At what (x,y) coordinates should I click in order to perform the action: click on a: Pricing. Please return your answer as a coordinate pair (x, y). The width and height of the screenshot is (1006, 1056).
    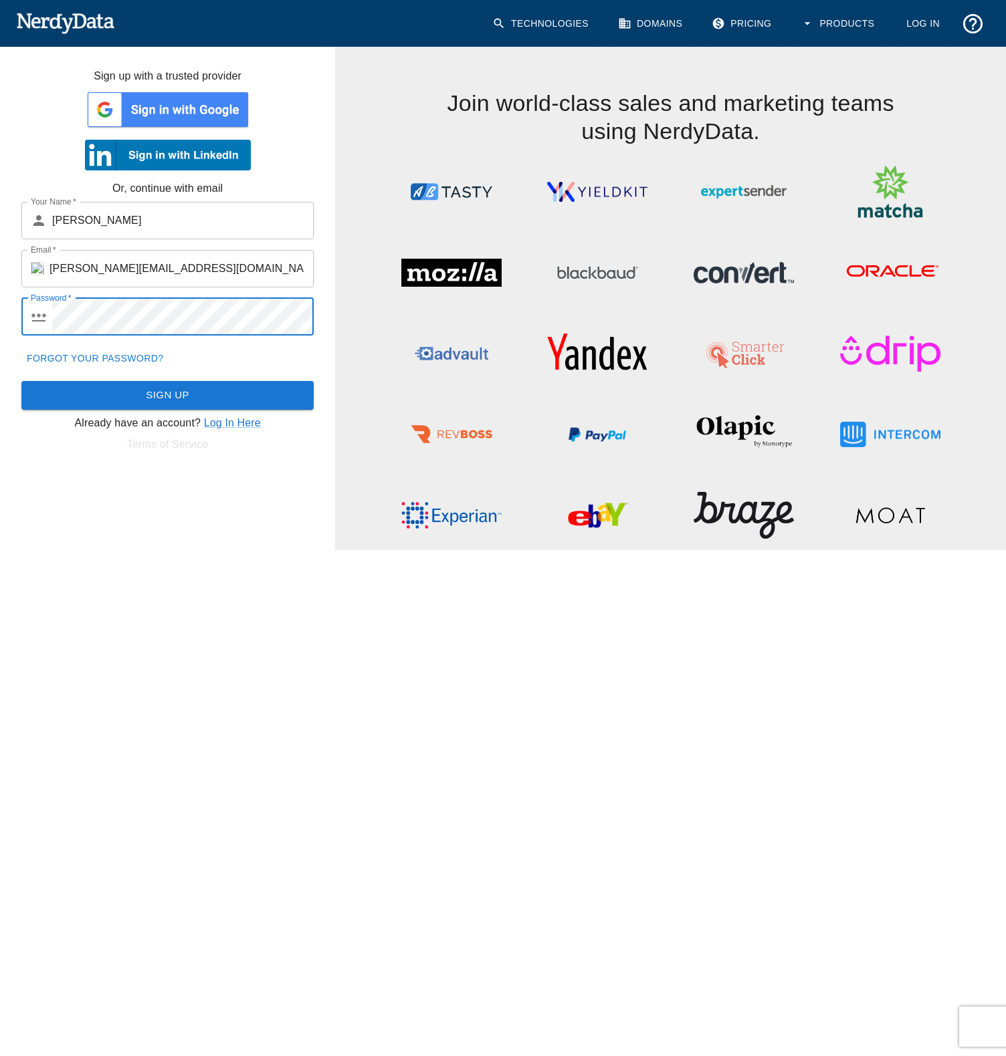
    Looking at the image, I should click on (742, 23).